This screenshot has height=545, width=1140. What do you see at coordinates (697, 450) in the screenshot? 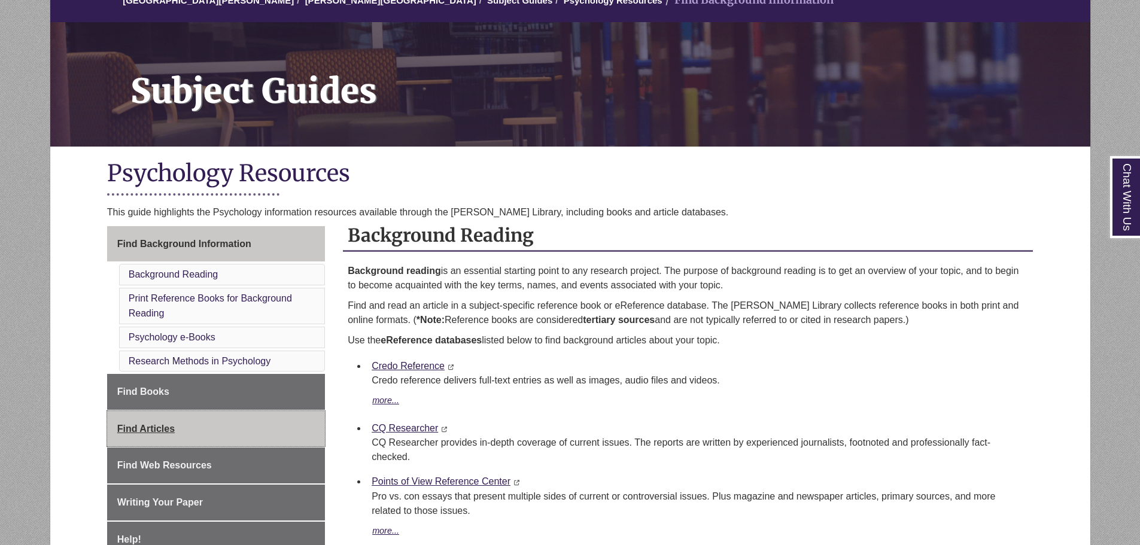
I see `div: CQ Researcher provides in-depth coverage of current issues. The reports are written by experience...` at bounding box center [697, 450].